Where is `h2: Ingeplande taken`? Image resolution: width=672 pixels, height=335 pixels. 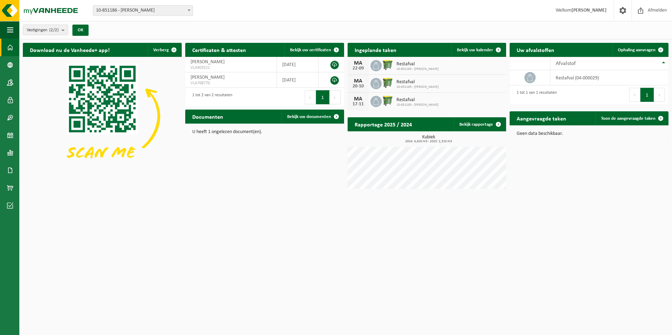
h2: Ingeplande taken is located at coordinates (376, 50).